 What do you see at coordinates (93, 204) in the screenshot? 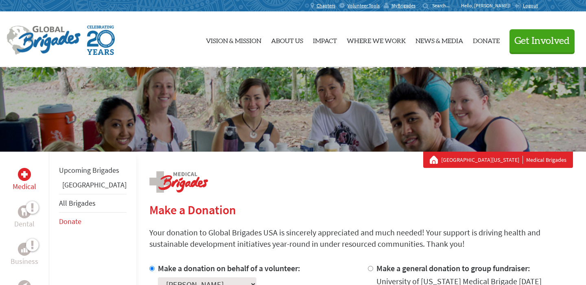
I see `li: All Brigades` at bounding box center [93, 204].